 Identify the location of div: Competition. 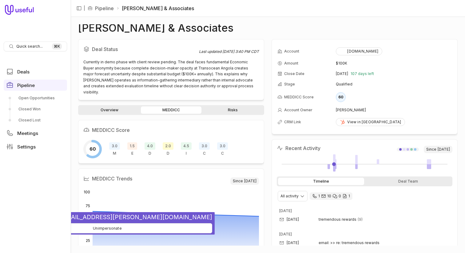
(223, 149).